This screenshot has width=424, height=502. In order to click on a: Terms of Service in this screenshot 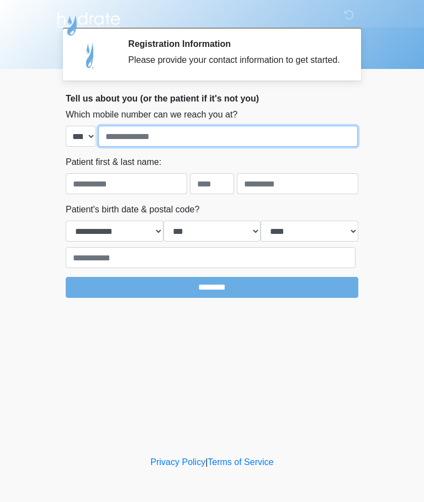, I will do `click(240, 462)`.